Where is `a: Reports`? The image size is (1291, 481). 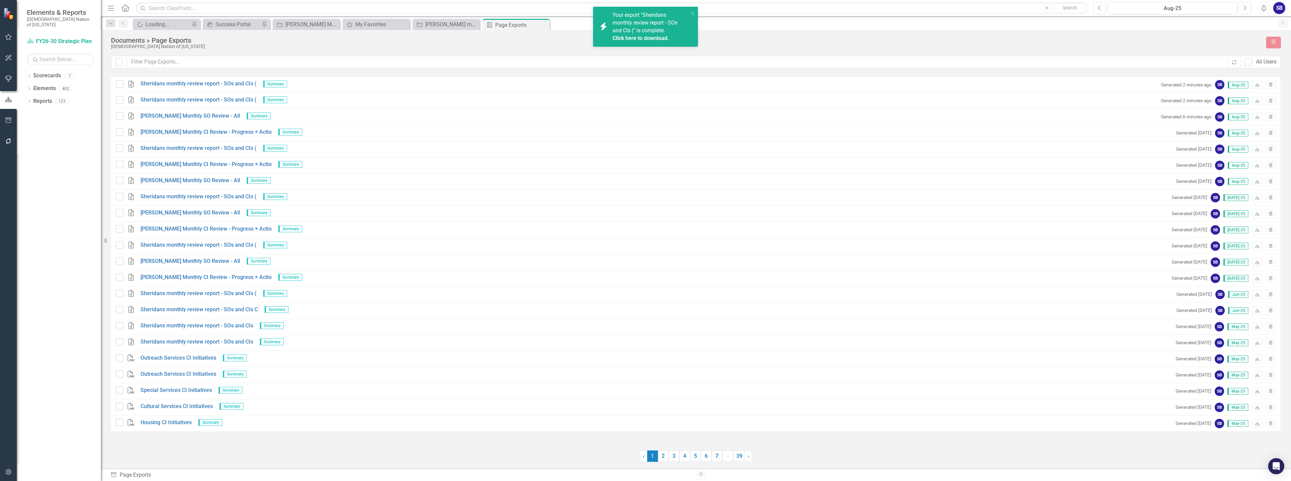 a: Reports is located at coordinates (43, 101).